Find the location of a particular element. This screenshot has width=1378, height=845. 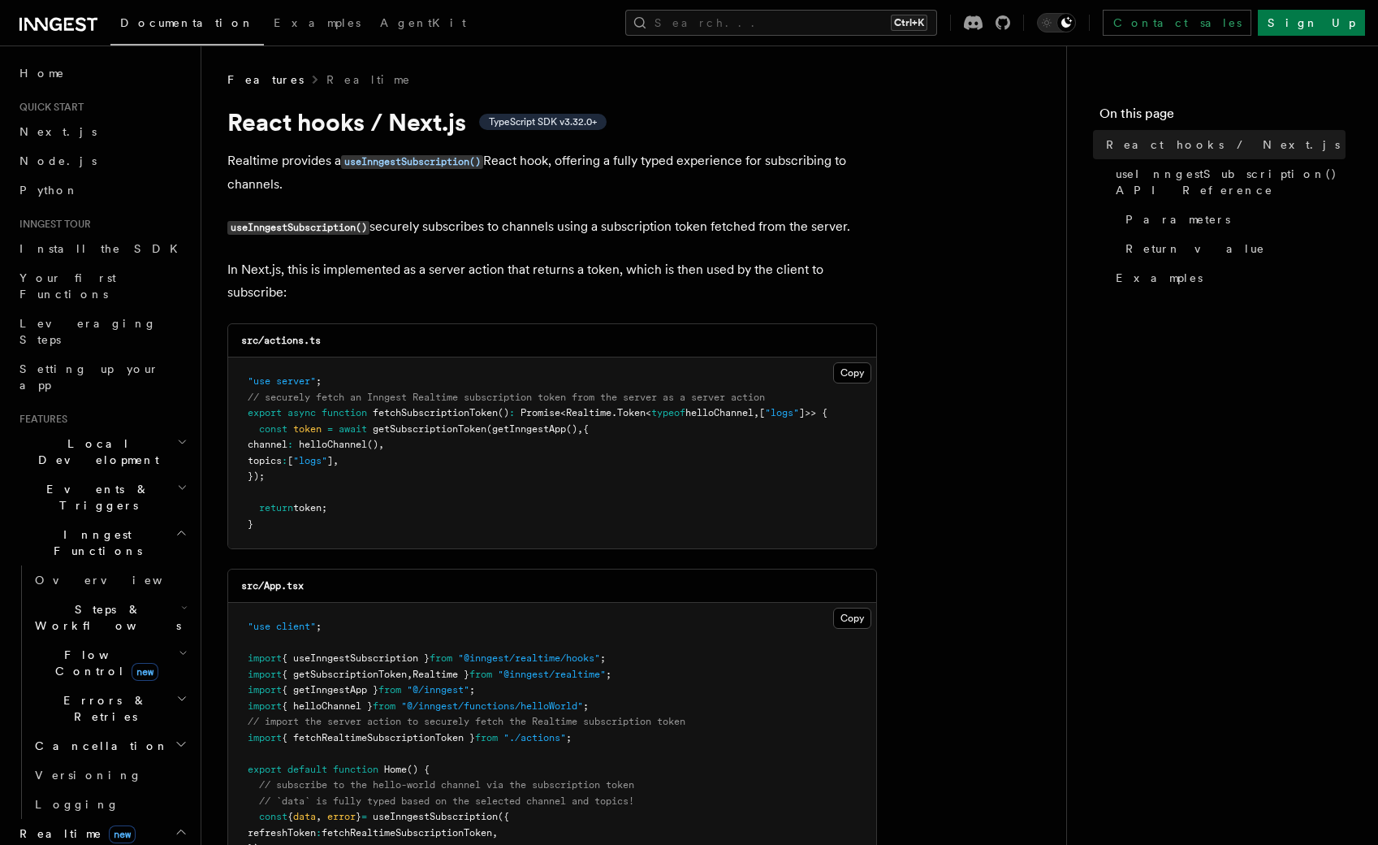

code: src/App.tsx is located at coordinates (272, 585).